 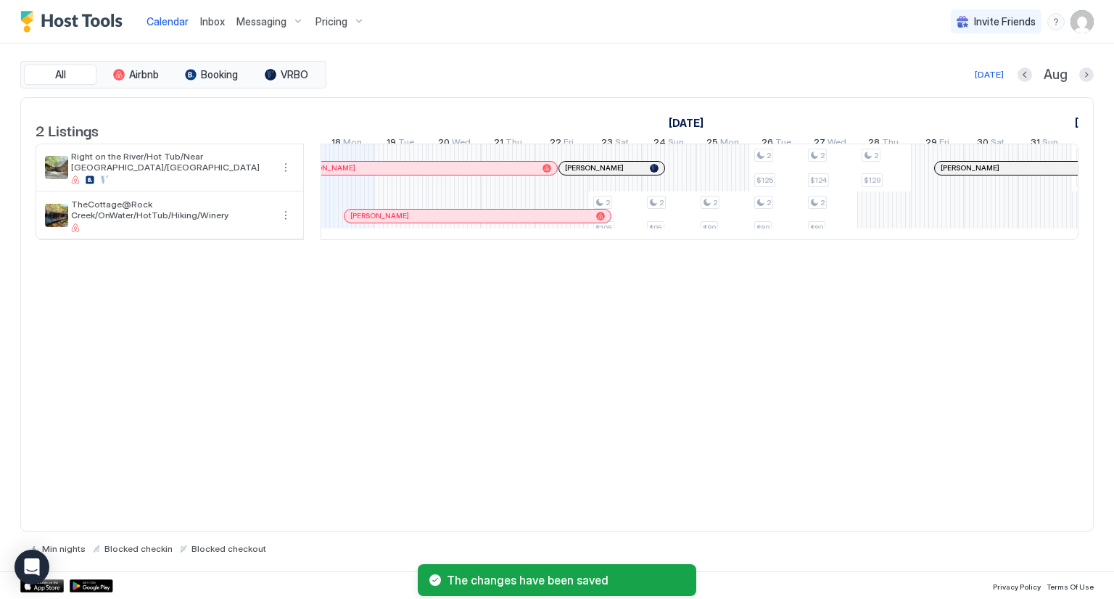 I want to click on span: Inbox, so click(x=212, y=21).